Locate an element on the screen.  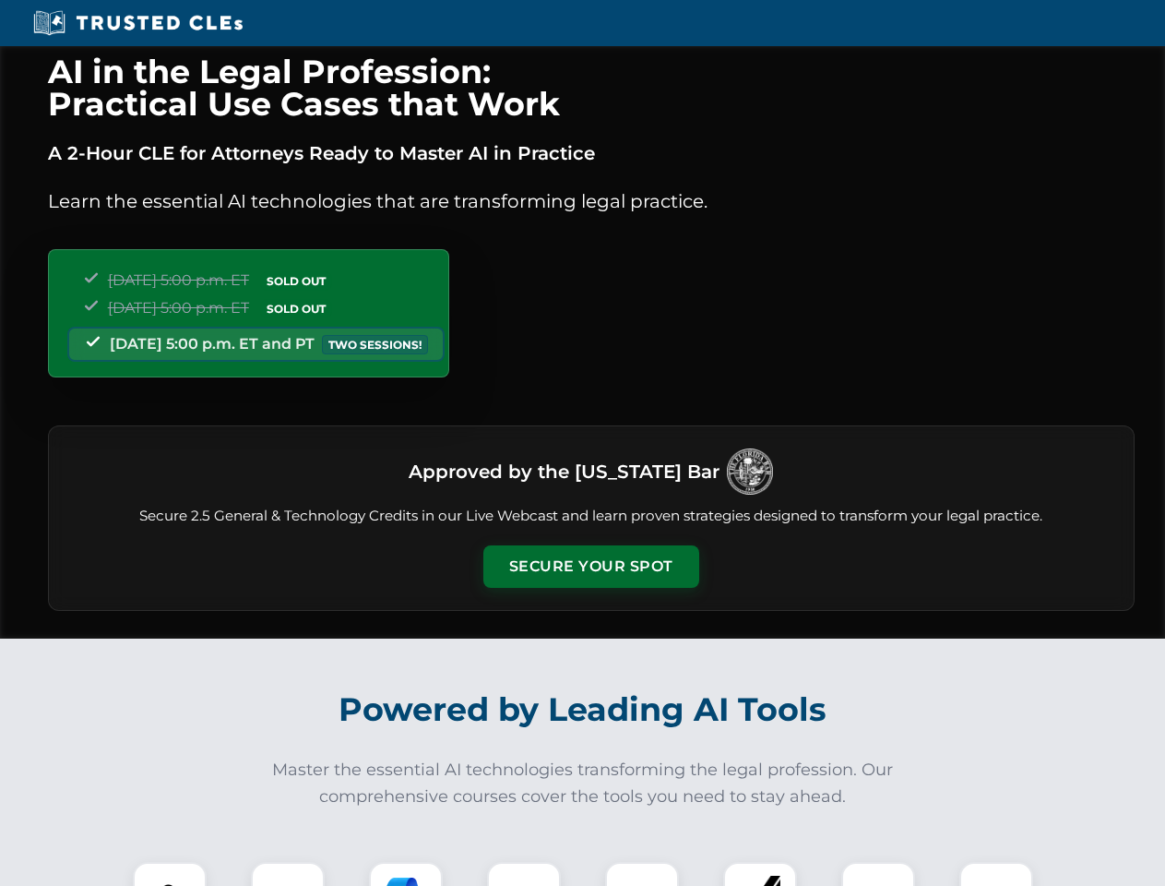
img: Logo is located at coordinates (750, 471).